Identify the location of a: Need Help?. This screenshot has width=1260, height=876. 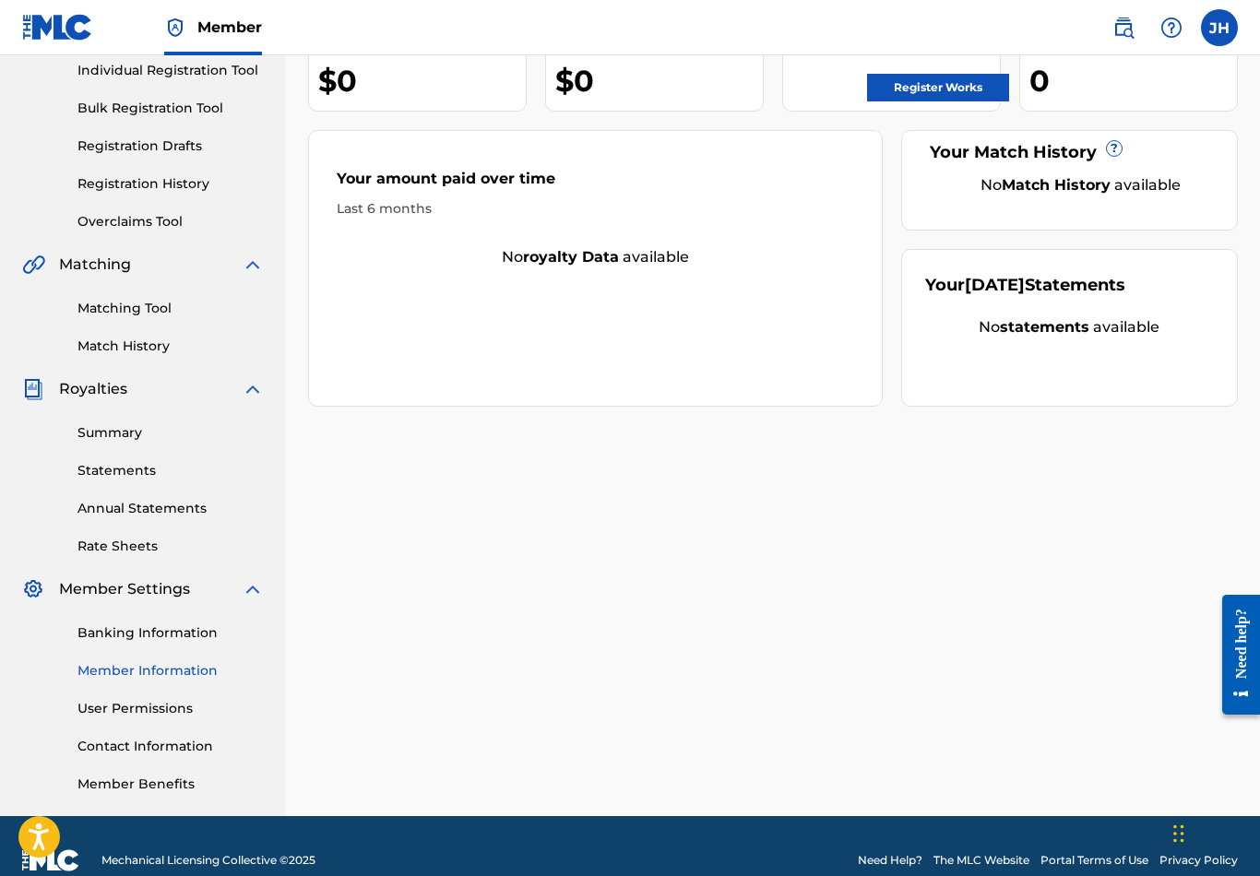
(890, 860).